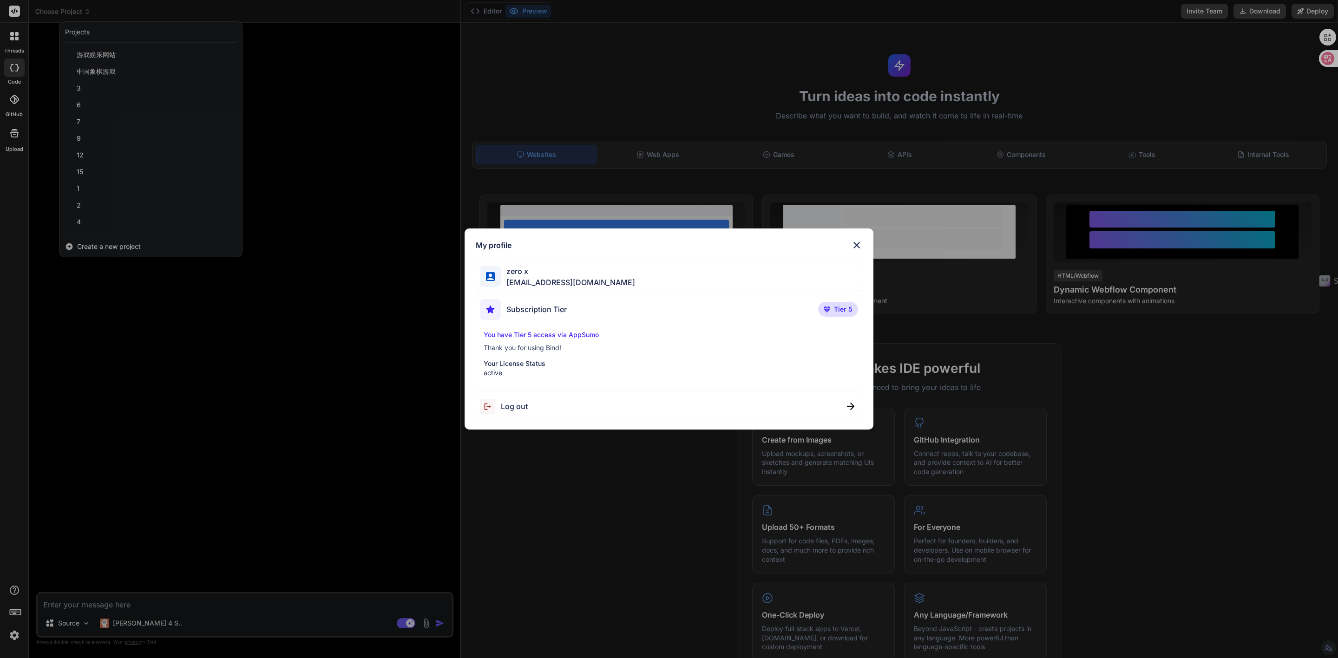  I want to click on p: active, so click(669, 373).